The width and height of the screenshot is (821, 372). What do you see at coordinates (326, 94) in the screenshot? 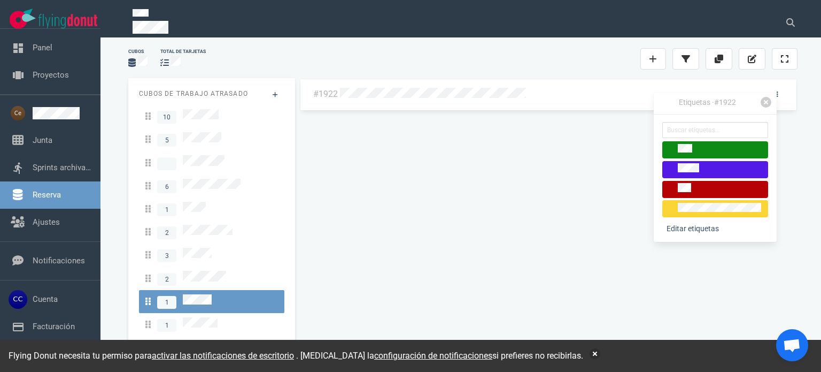
I see `a: #1922` at bounding box center [326, 94].